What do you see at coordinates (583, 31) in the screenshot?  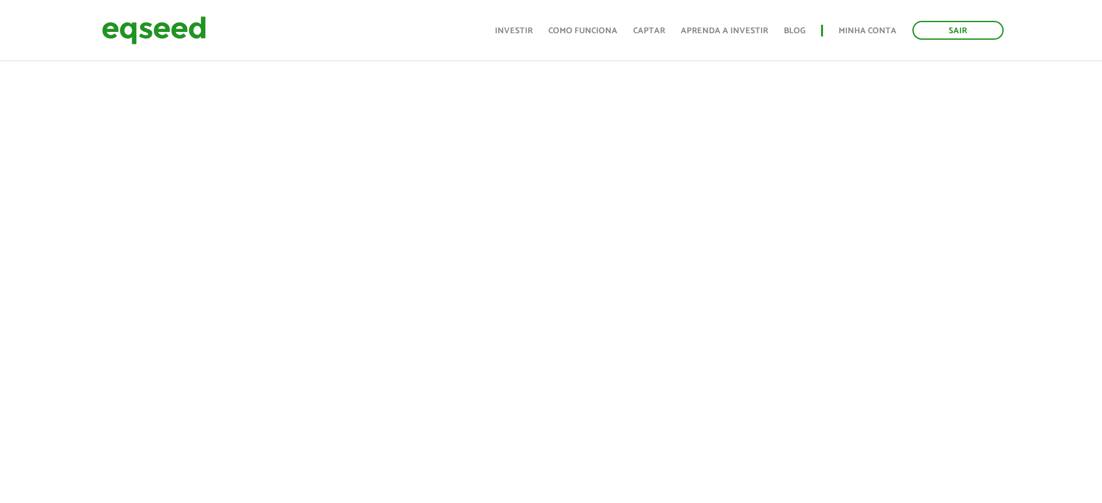 I see `a: Como funciona` at bounding box center [583, 31].